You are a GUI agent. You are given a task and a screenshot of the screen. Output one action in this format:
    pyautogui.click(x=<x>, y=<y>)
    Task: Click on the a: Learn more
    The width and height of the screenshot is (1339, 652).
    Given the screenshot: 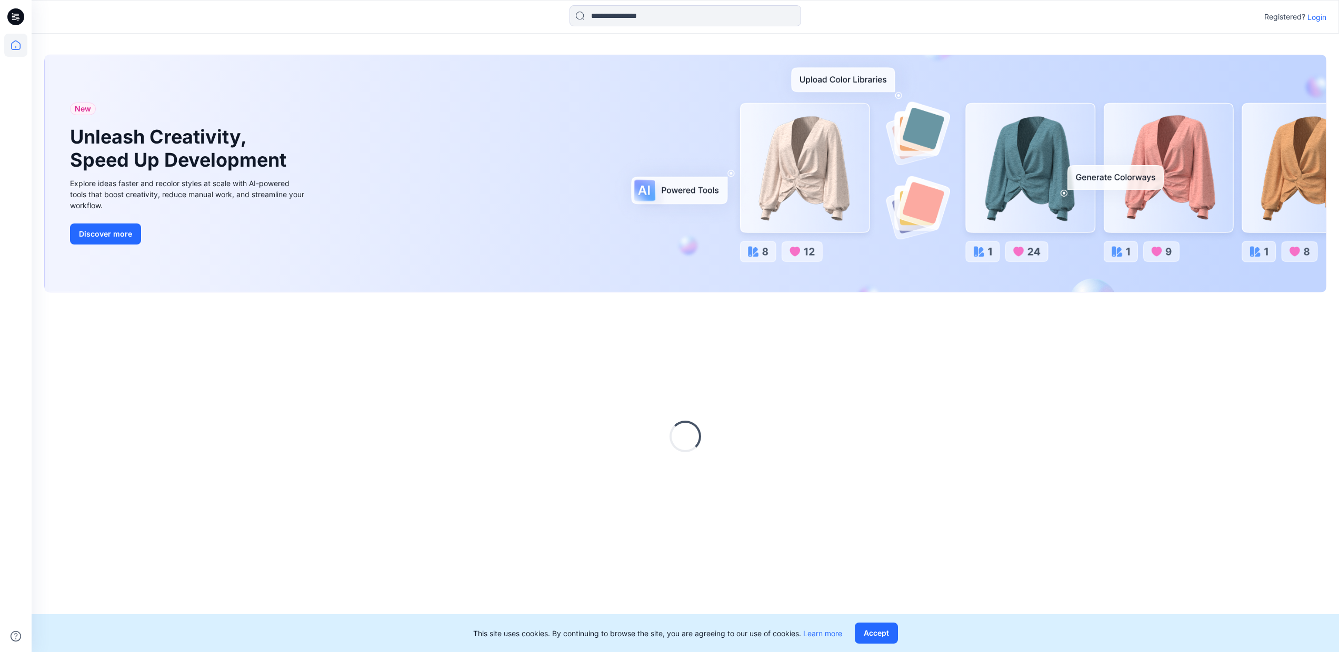 What is the action you would take?
    pyautogui.click(x=822, y=634)
    